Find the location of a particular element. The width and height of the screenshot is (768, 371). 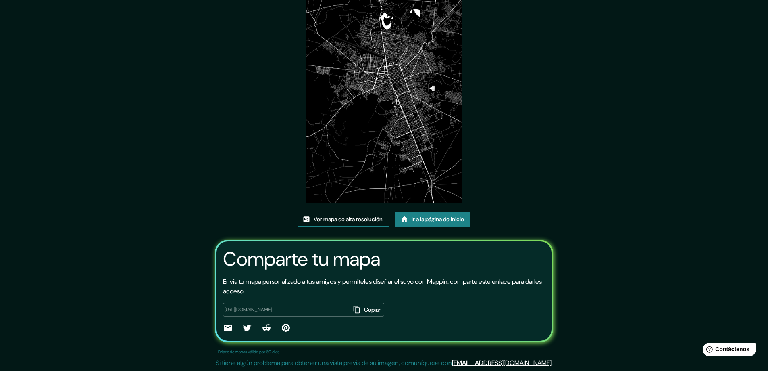

button: Copiar is located at coordinates (367, 309).